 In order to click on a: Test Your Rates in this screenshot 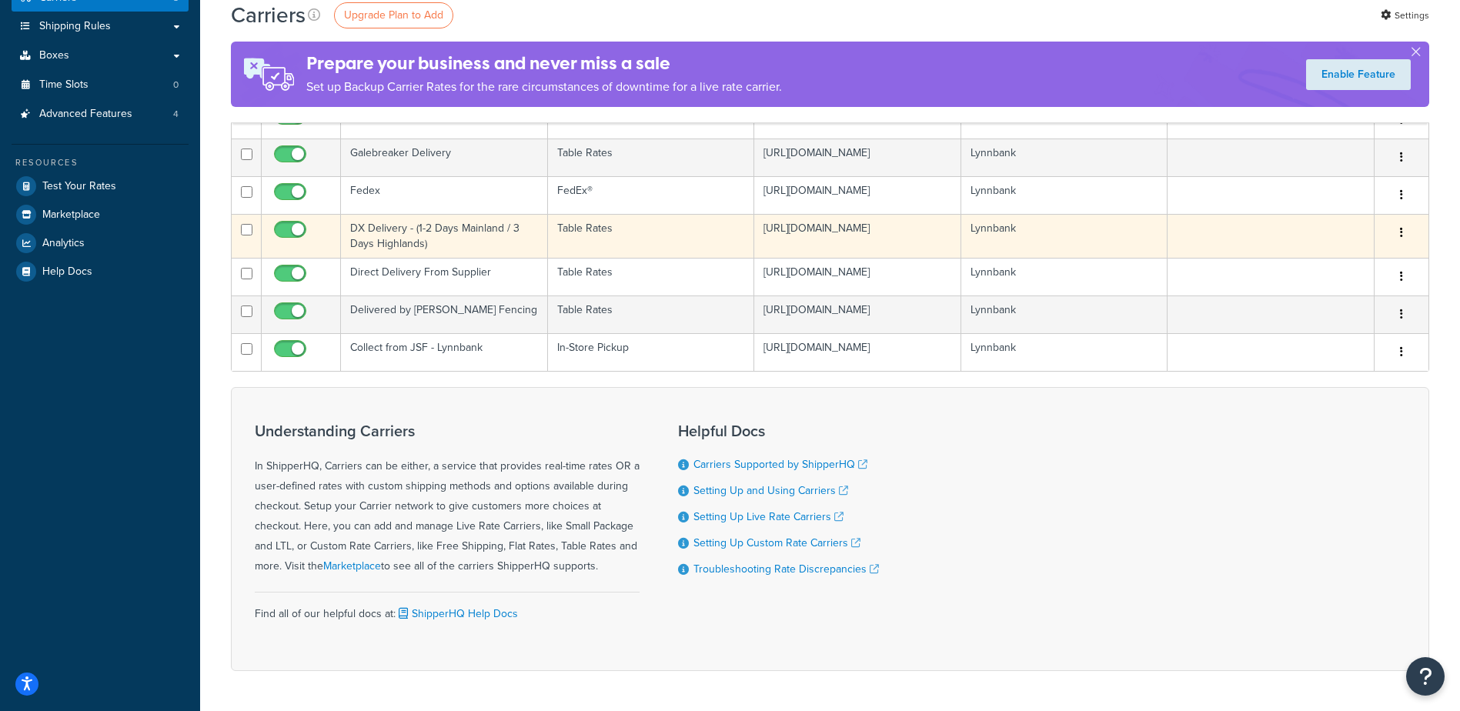, I will do `click(100, 186)`.